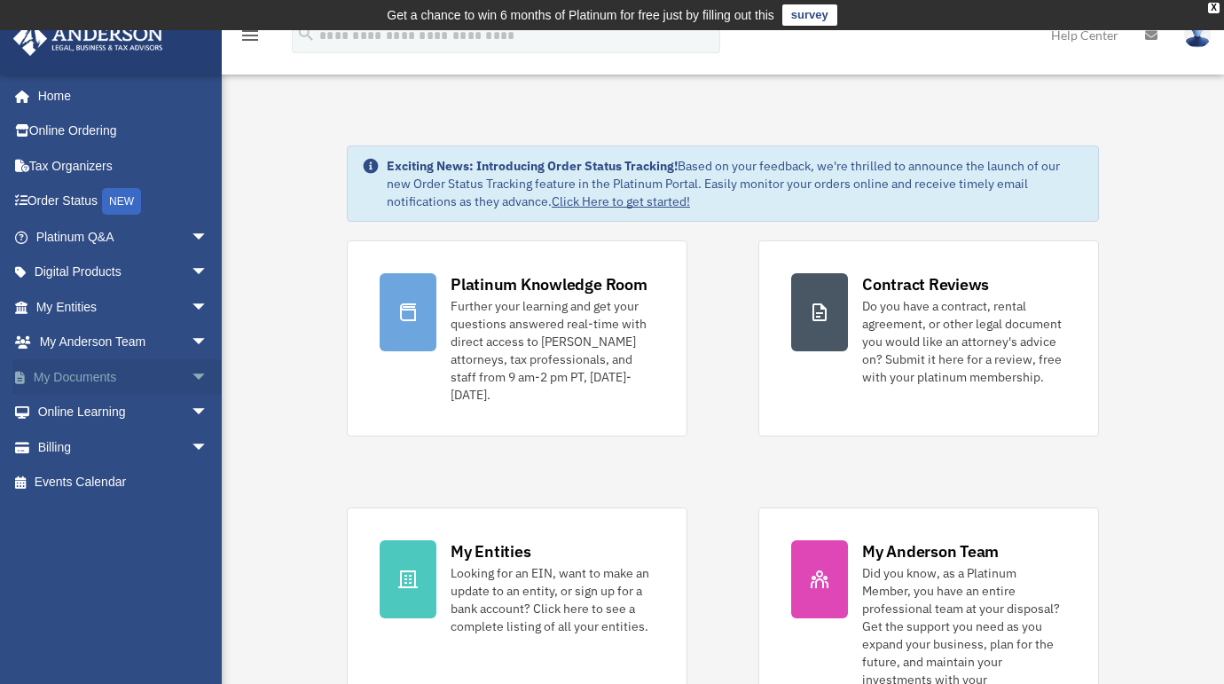  What do you see at coordinates (88, 38) in the screenshot?
I see `img: Anderson Advisors Platinum Portal` at bounding box center [88, 38].